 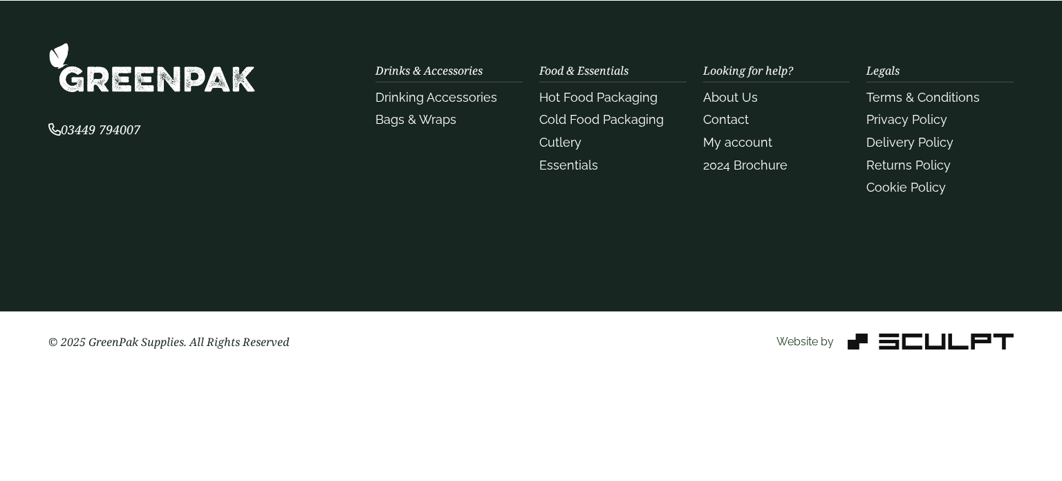 I want to click on a: Cutlery, so click(x=560, y=142).